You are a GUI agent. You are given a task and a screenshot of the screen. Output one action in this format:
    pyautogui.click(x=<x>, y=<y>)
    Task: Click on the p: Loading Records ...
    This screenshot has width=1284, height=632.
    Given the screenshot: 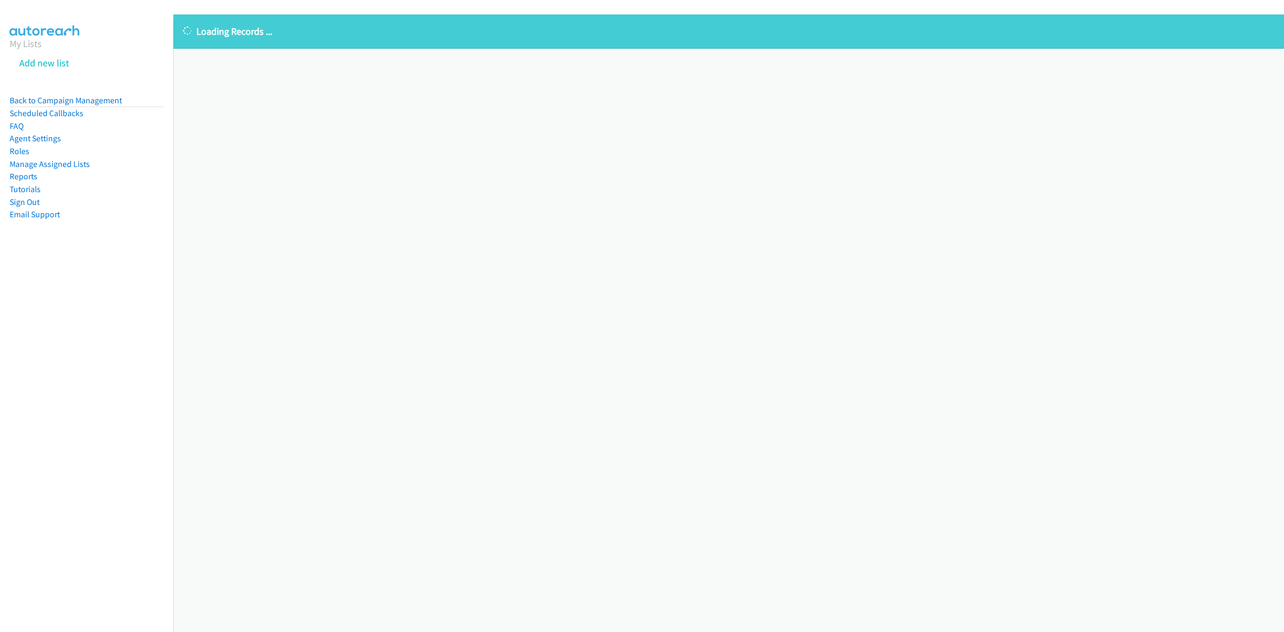 What is the action you would take?
    pyautogui.click(x=728, y=31)
    